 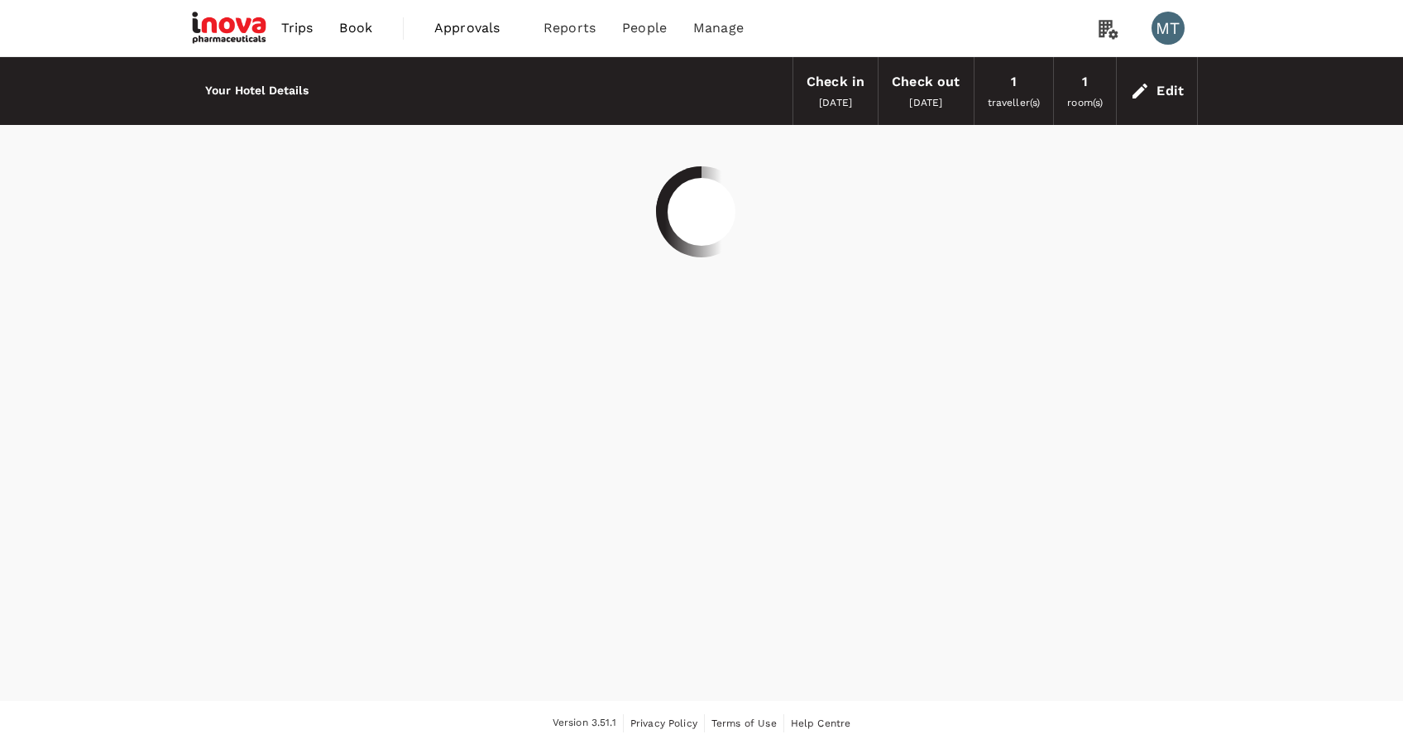 I want to click on a: Privacy Policy, so click(x=663, y=723).